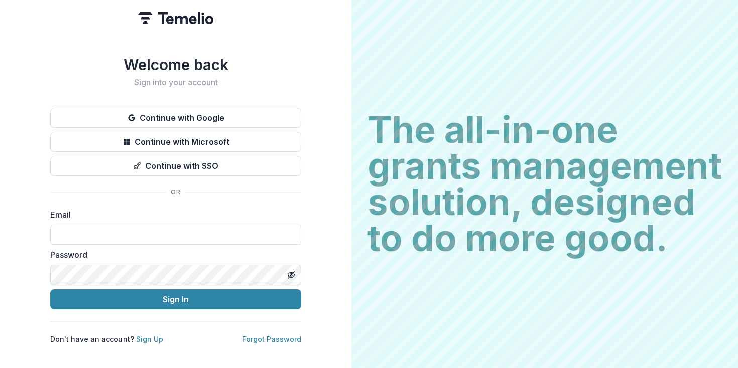 The width and height of the screenshot is (738, 368). What do you see at coordinates (176, 299) in the screenshot?
I see `button: Sign In` at bounding box center [176, 299].